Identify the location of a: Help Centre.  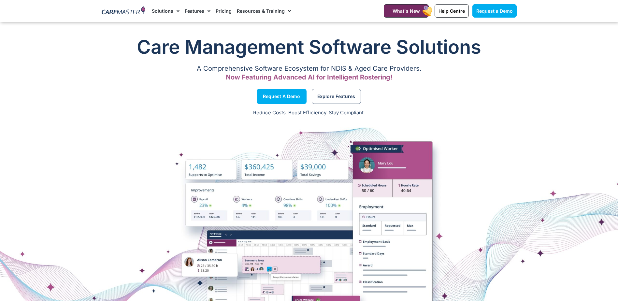
(452, 11).